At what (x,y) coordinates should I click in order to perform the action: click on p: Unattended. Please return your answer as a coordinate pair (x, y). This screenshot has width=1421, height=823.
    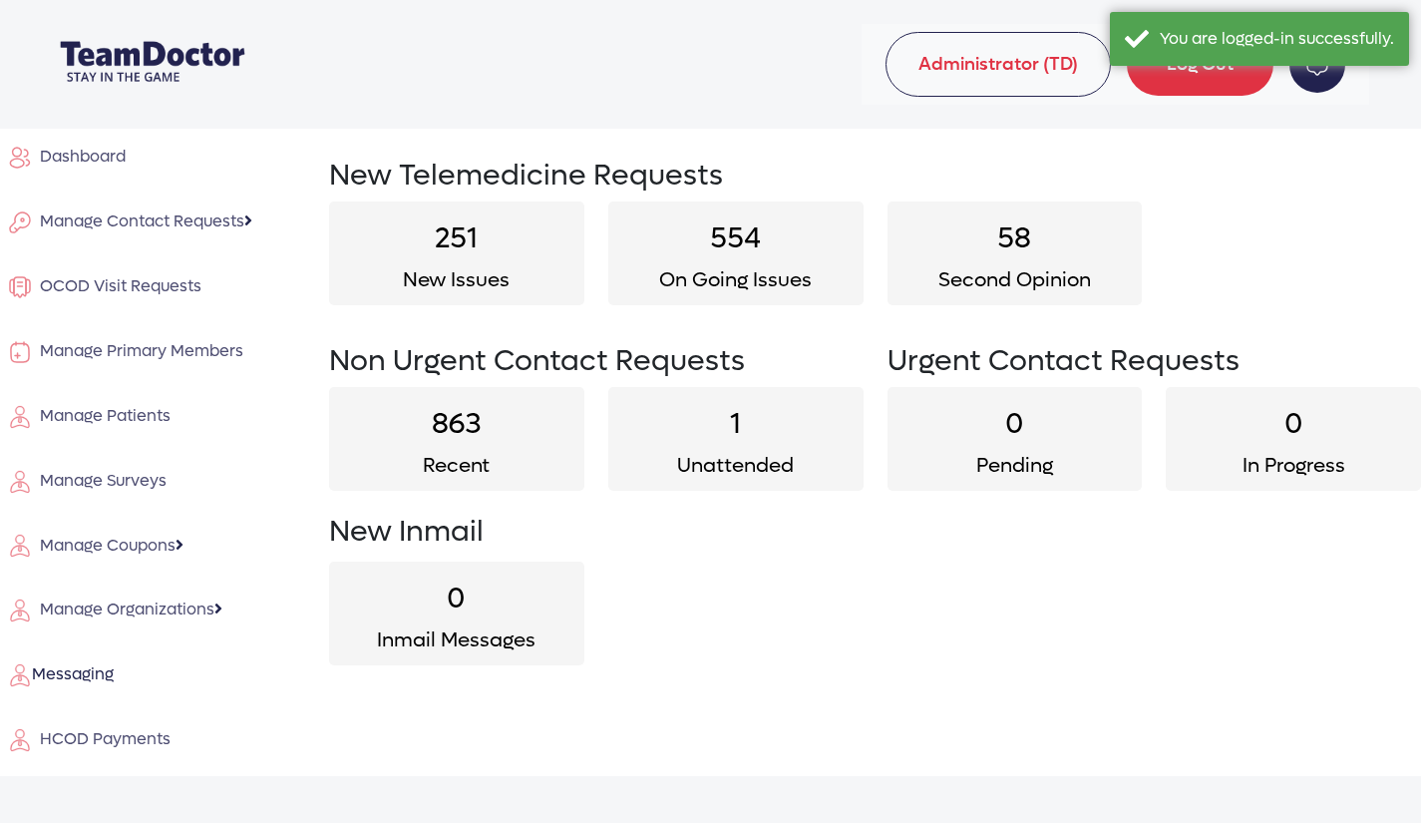
    Looking at the image, I should click on (736, 466).